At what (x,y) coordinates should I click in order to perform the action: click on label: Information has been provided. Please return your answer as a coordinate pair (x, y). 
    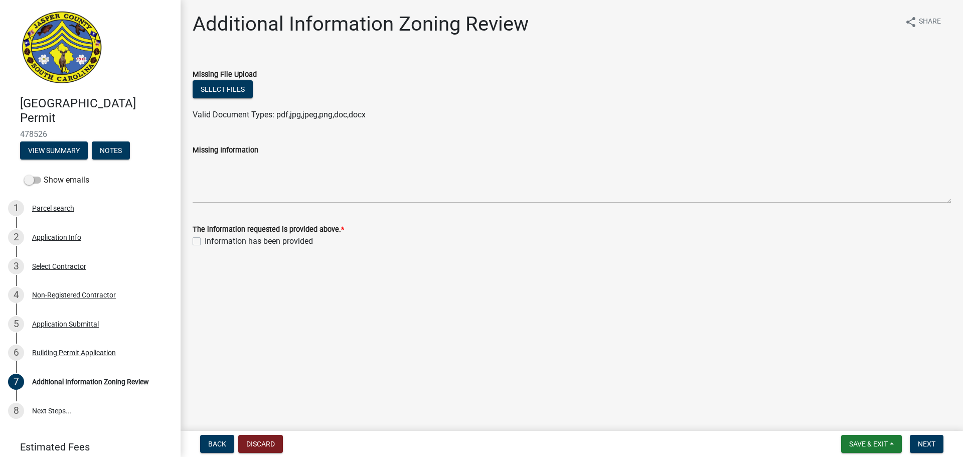
    Looking at the image, I should click on (259, 241).